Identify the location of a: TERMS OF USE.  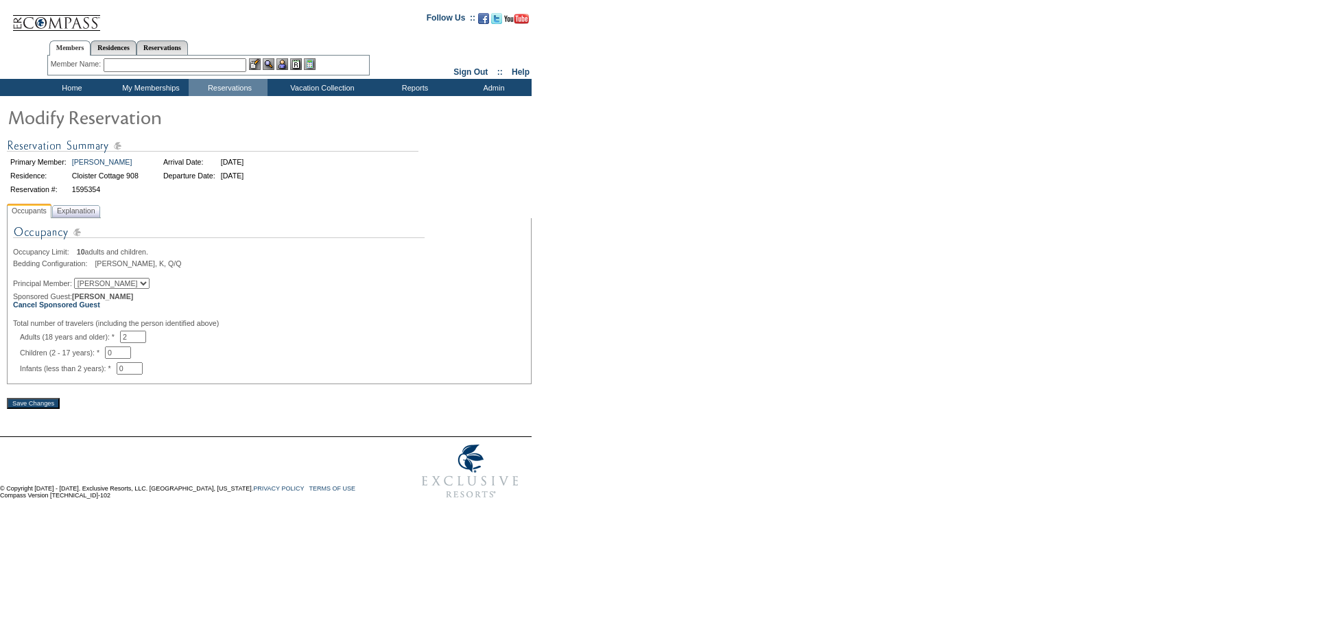
(333, 488).